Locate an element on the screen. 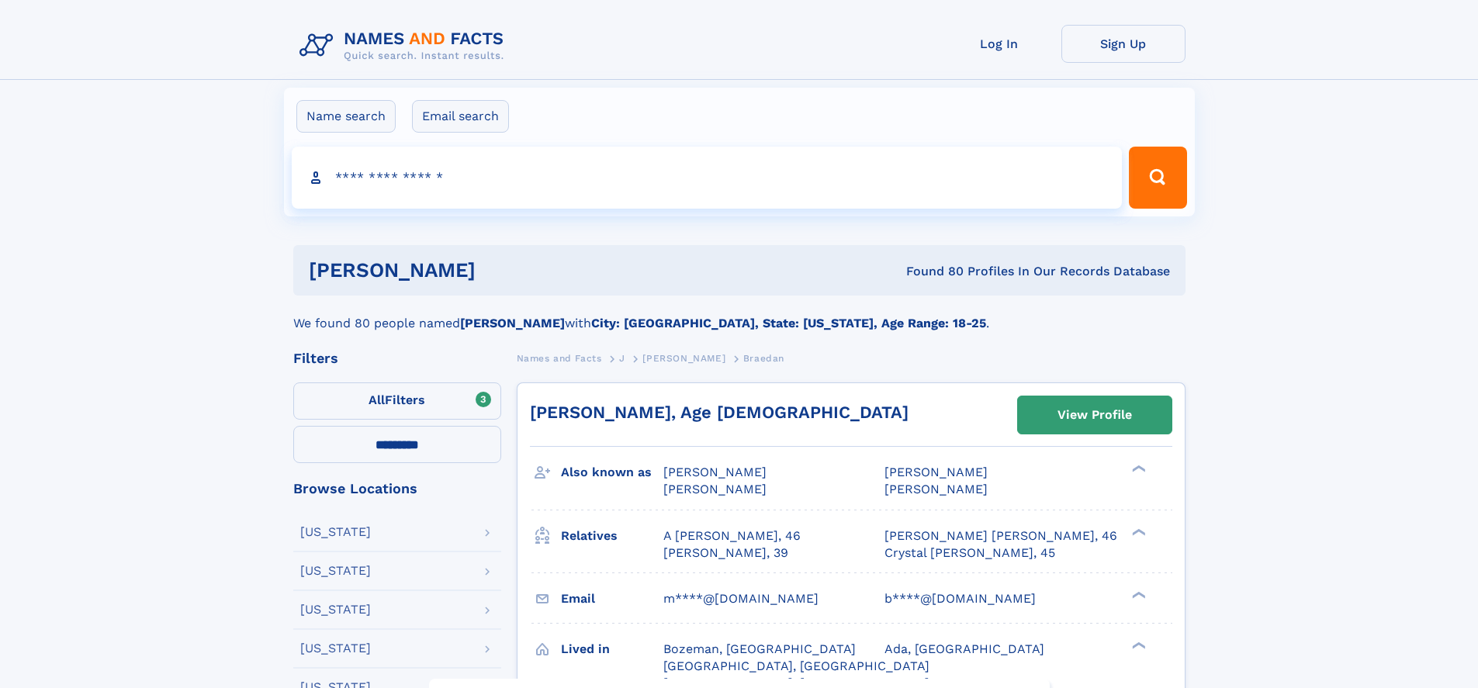 The image size is (1478, 688). span: J is located at coordinates (622, 358).